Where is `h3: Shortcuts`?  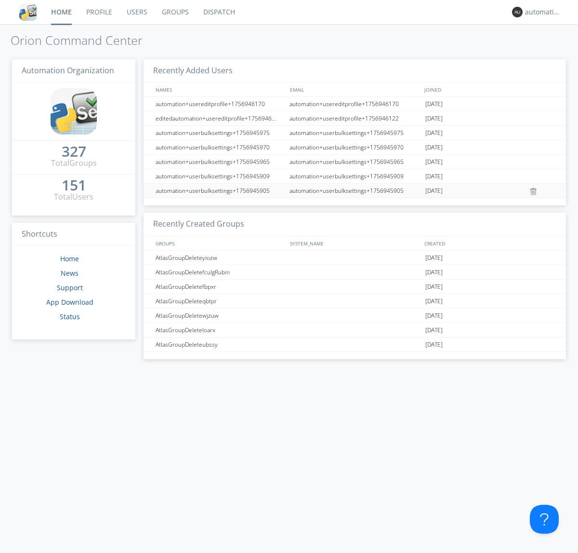 h3: Shortcuts is located at coordinates (74, 234).